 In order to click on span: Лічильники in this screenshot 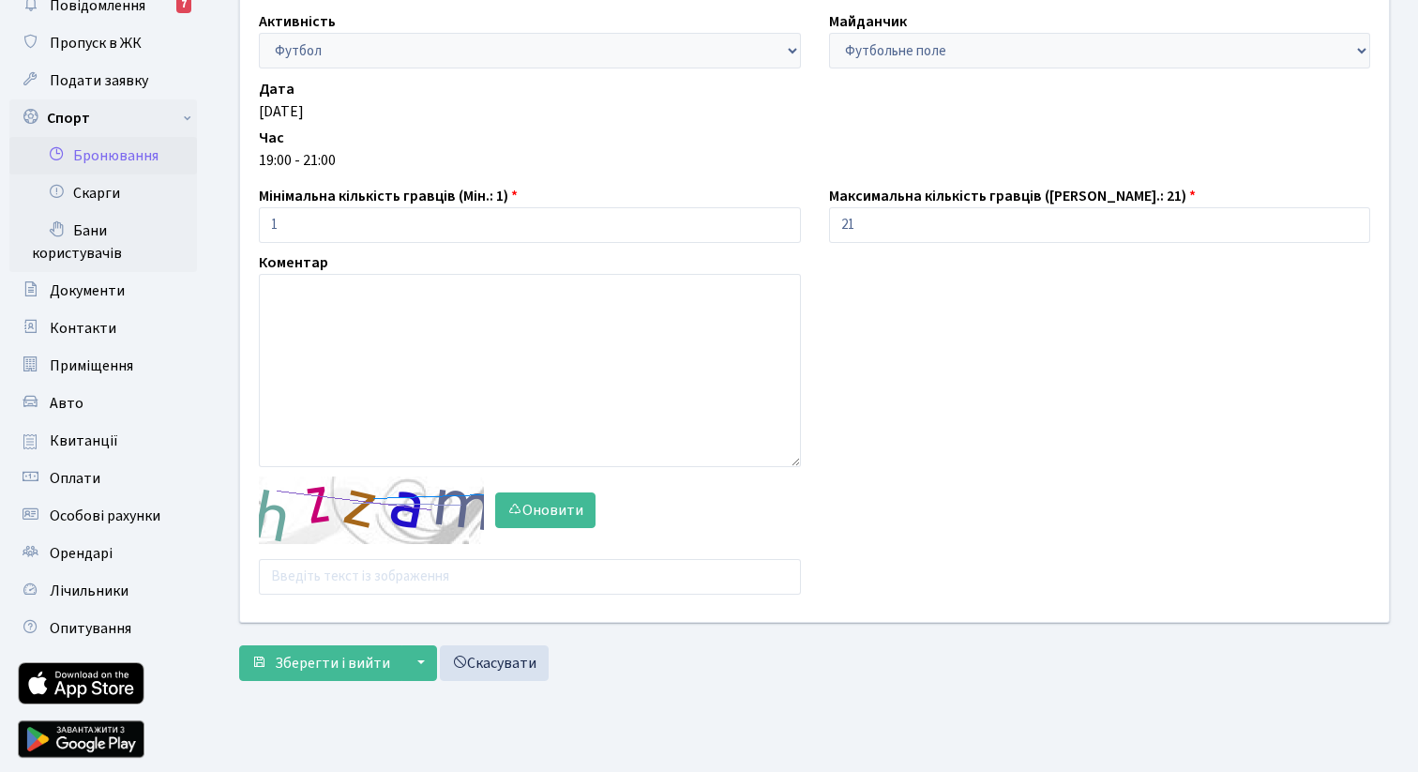, I will do `click(89, 591)`.